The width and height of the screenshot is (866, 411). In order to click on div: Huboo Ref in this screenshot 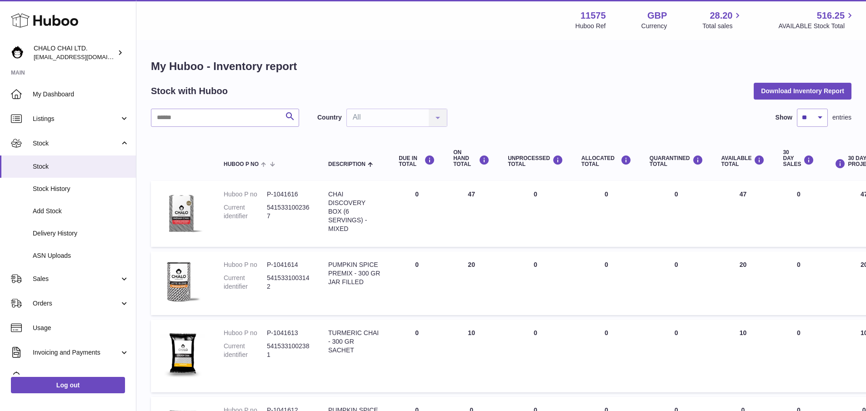, I will do `click(591, 26)`.